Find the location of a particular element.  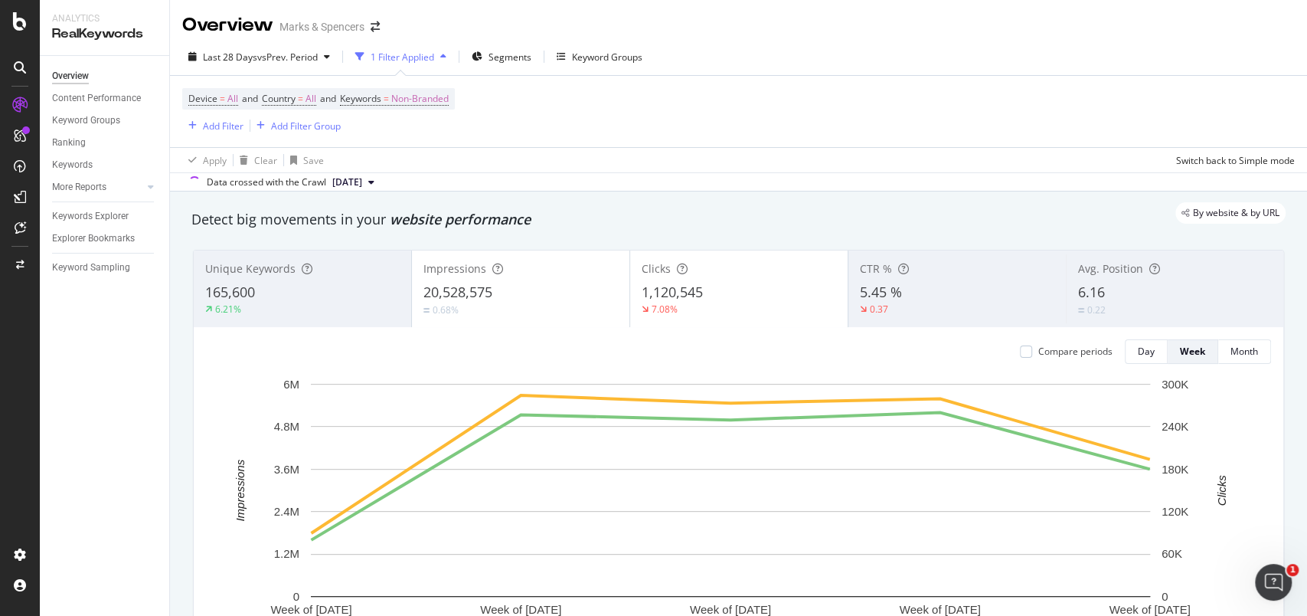

button: Day is located at coordinates (1147, 352).